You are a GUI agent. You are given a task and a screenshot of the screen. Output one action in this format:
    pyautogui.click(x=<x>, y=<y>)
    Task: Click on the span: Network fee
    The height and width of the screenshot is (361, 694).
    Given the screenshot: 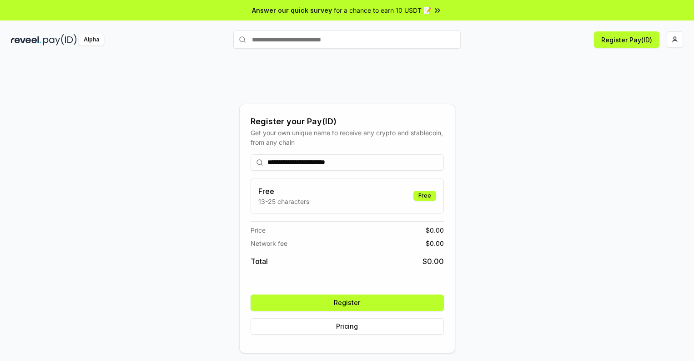 What is the action you would take?
    pyautogui.click(x=269, y=243)
    